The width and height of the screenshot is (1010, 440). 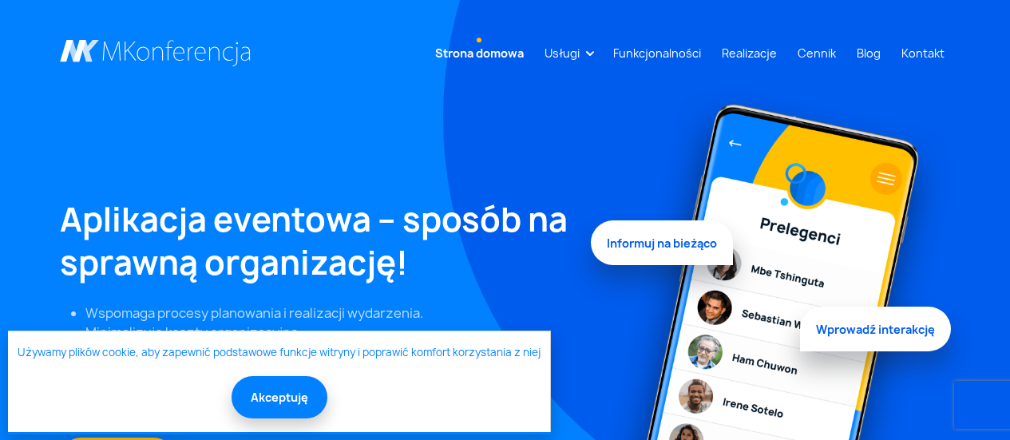 I want to click on a: Używamy plików cookie, aby zapewnić podstawowe funkcje witryny i poprawić komfort korzystania z niej, so click(x=279, y=353).